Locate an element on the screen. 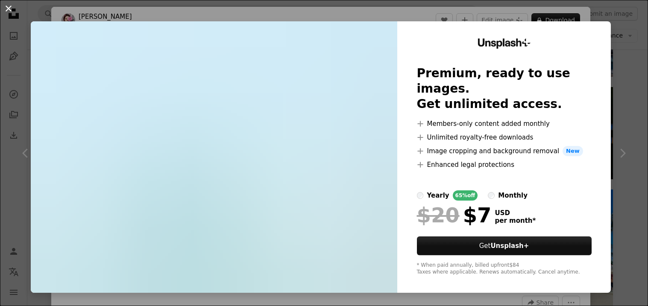 This screenshot has width=648, height=306. strong: Unsplash+ is located at coordinates (510, 246).